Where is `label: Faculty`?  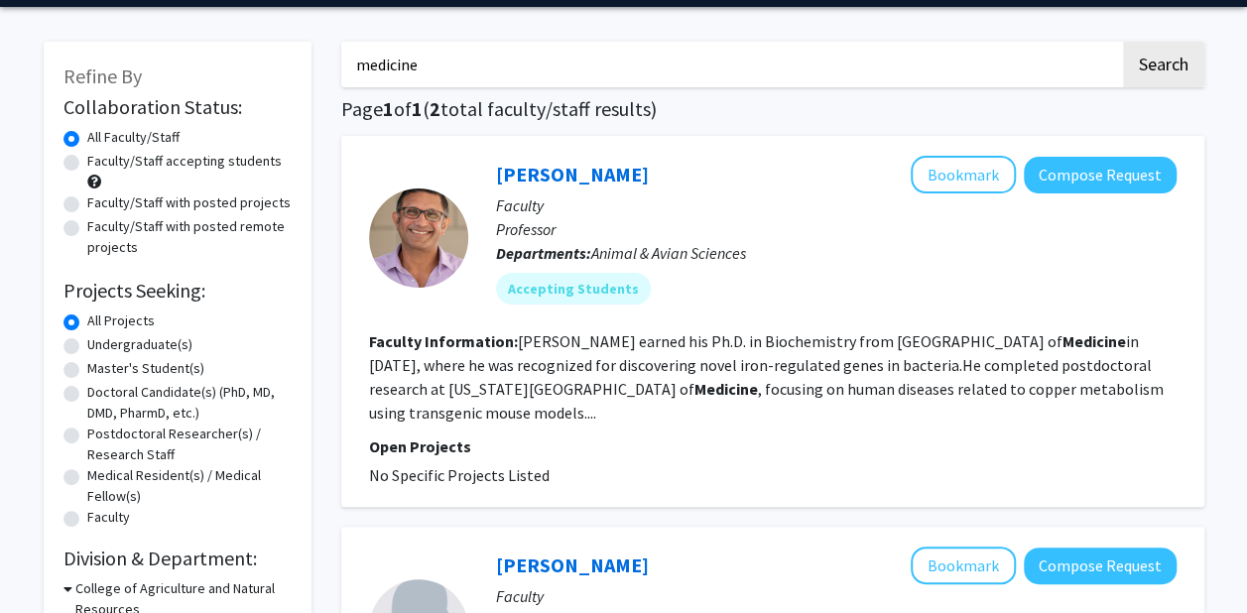 label: Faculty is located at coordinates (108, 517).